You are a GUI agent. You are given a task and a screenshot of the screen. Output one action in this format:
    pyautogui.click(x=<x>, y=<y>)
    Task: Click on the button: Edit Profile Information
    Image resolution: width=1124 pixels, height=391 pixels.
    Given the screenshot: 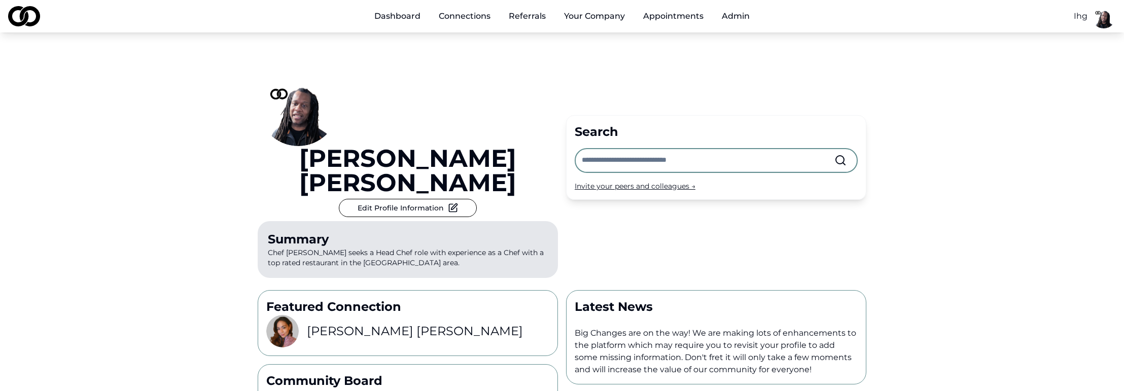 What is the action you would take?
    pyautogui.click(x=408, y=208)
    